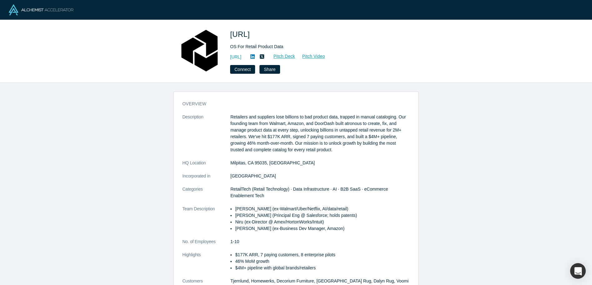 The image size is (592, 285). I want to click on p: $4M+ pipeline with global brands/retailers, so click(322, 268).